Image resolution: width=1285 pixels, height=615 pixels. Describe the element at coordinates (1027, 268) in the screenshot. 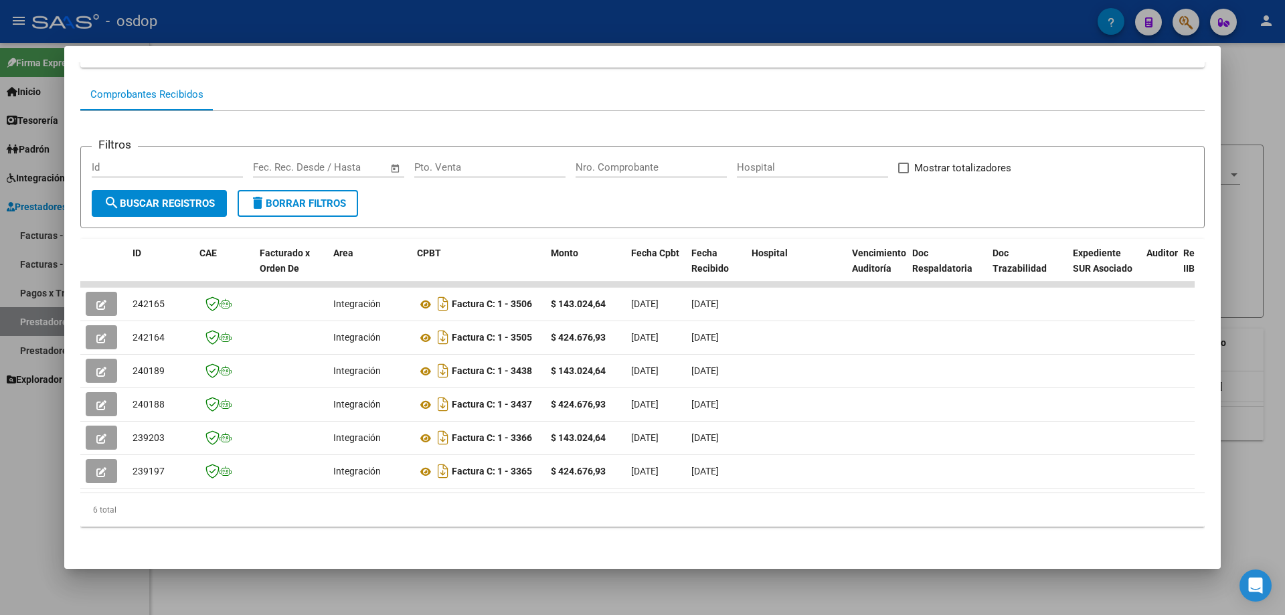

I see `datatable-header-cell: Doc Trazabilidad` at that location.